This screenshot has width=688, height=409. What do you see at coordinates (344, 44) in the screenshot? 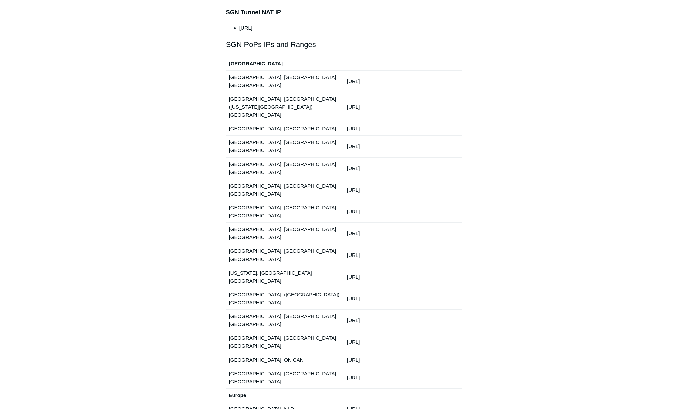
I see `h2: SGN PoPs IPs and Ranges` at bounding box center [344, 44].